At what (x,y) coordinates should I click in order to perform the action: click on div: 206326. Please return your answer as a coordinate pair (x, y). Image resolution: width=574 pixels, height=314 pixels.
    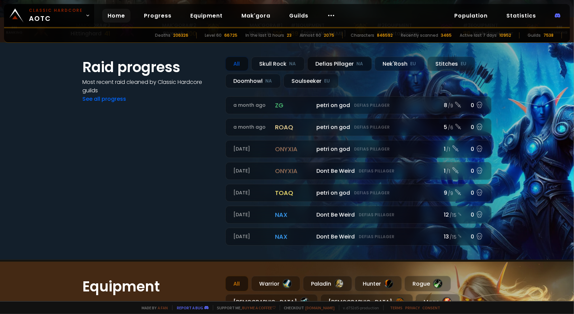
    Looking at the image, I should click on (181, 35).